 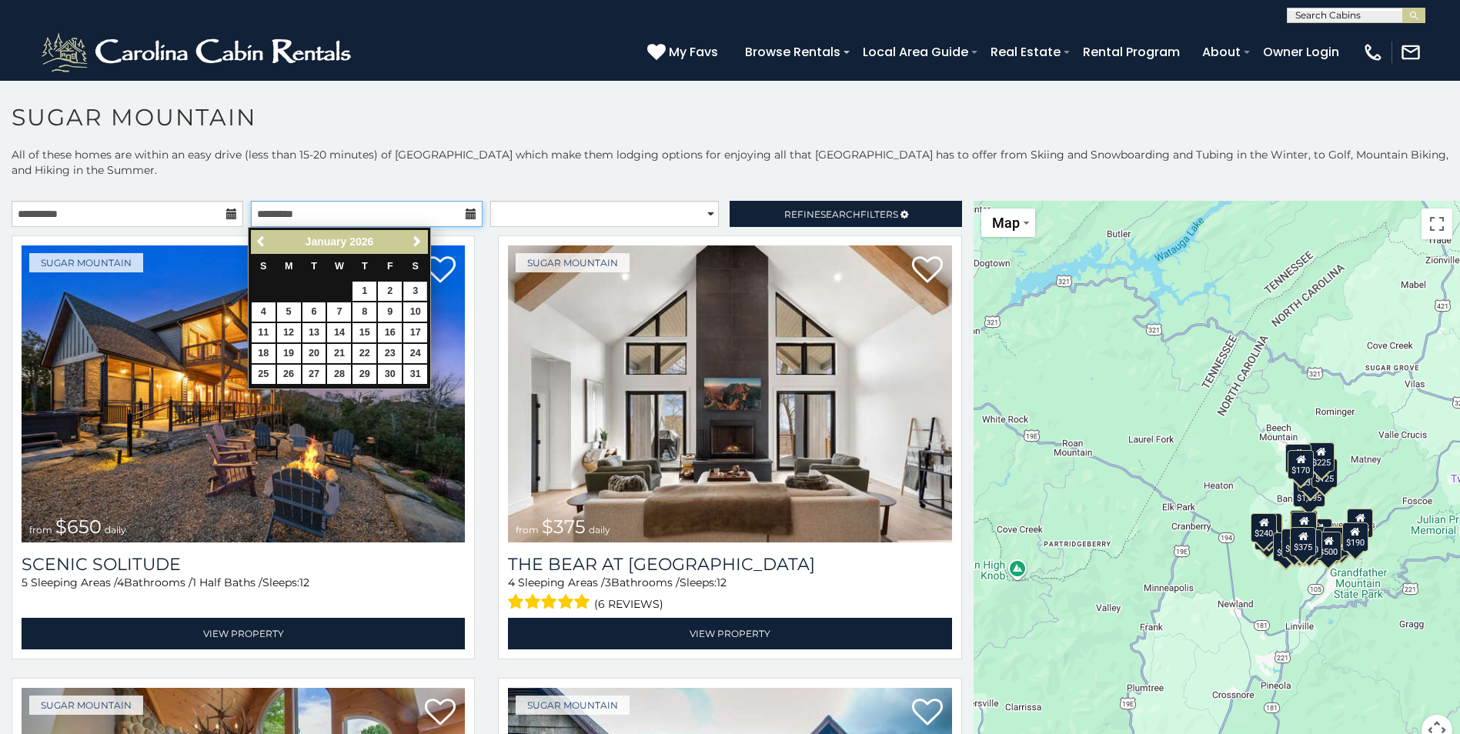 I want to click on a: The Bear At Sugar Mountain from $375 daily, so click(x=729, y=394).